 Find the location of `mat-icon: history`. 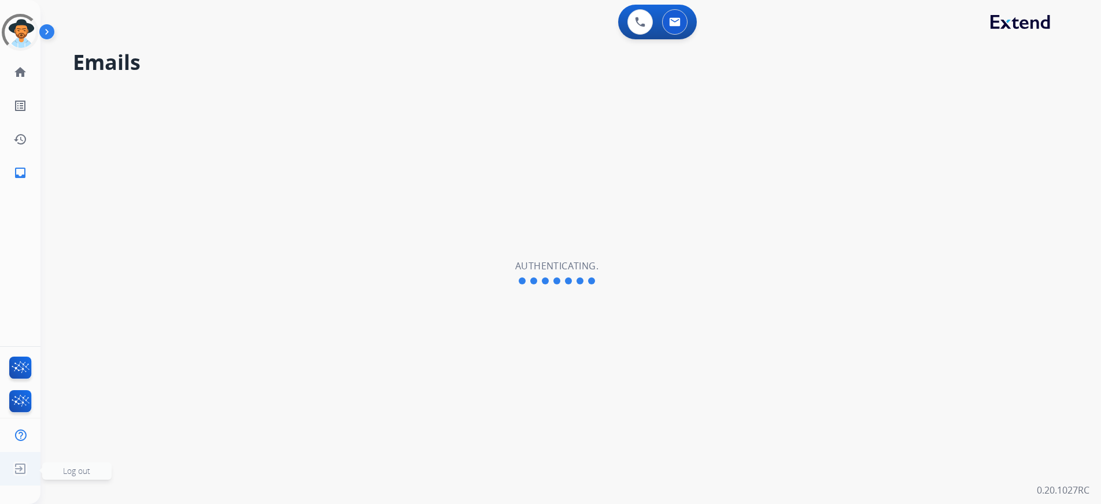

mat-icon: history is located at coordinates (20, 139).